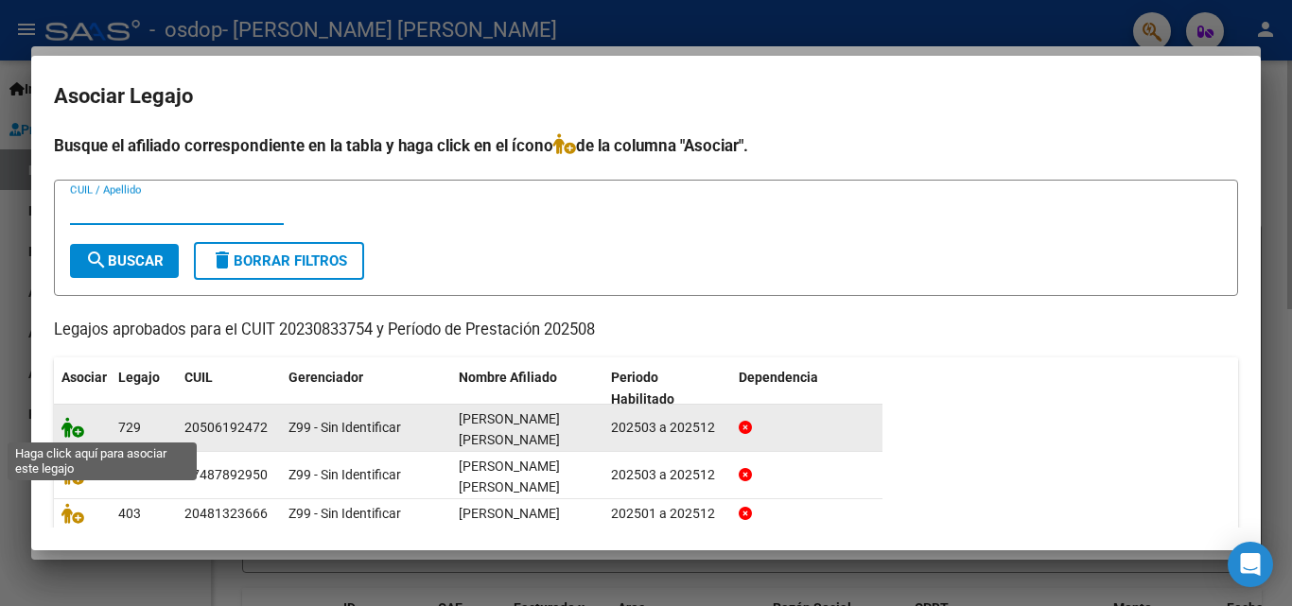 The image size is (1292, 606). What do you see at coordinates (509, 477) in the screenshot?
I see `span: VALLEJOS GODZISZEWKI GUADALUPE MARIA` at bounding box center [509, 477].